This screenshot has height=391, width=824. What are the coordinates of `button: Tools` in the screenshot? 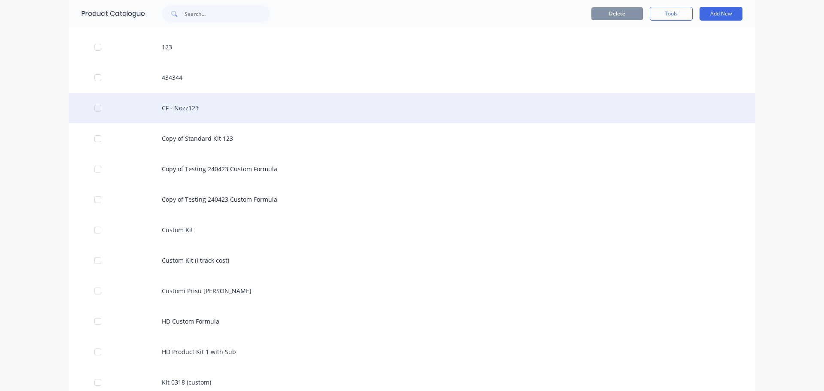 It's located at (671, 14).